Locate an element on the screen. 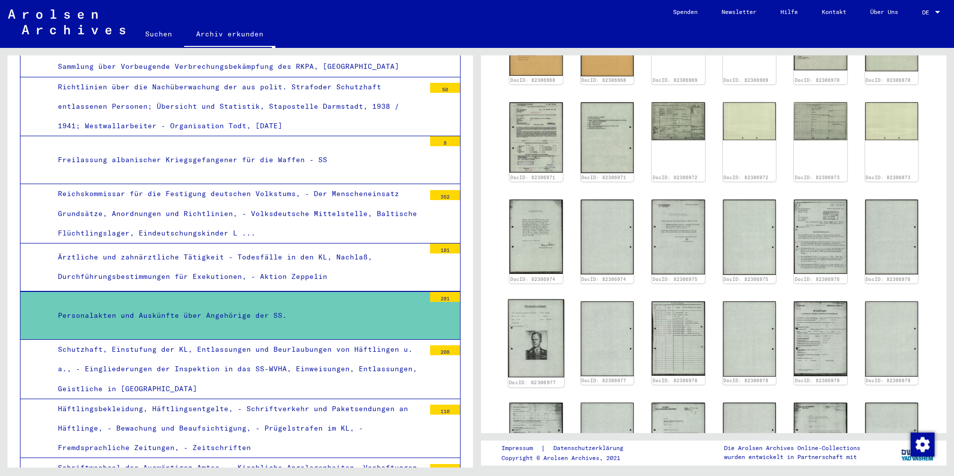 The width and height of the screenshot is (954, 476). div: 281 is located at coordinates (445, 297).